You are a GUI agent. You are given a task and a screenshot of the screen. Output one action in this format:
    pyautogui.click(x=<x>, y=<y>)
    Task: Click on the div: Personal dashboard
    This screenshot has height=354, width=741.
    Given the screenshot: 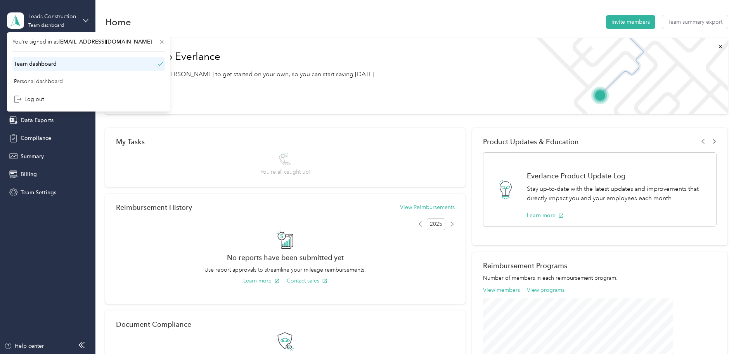 What is the action you would take?
    pyautogui.click(x=38, y=81)
    